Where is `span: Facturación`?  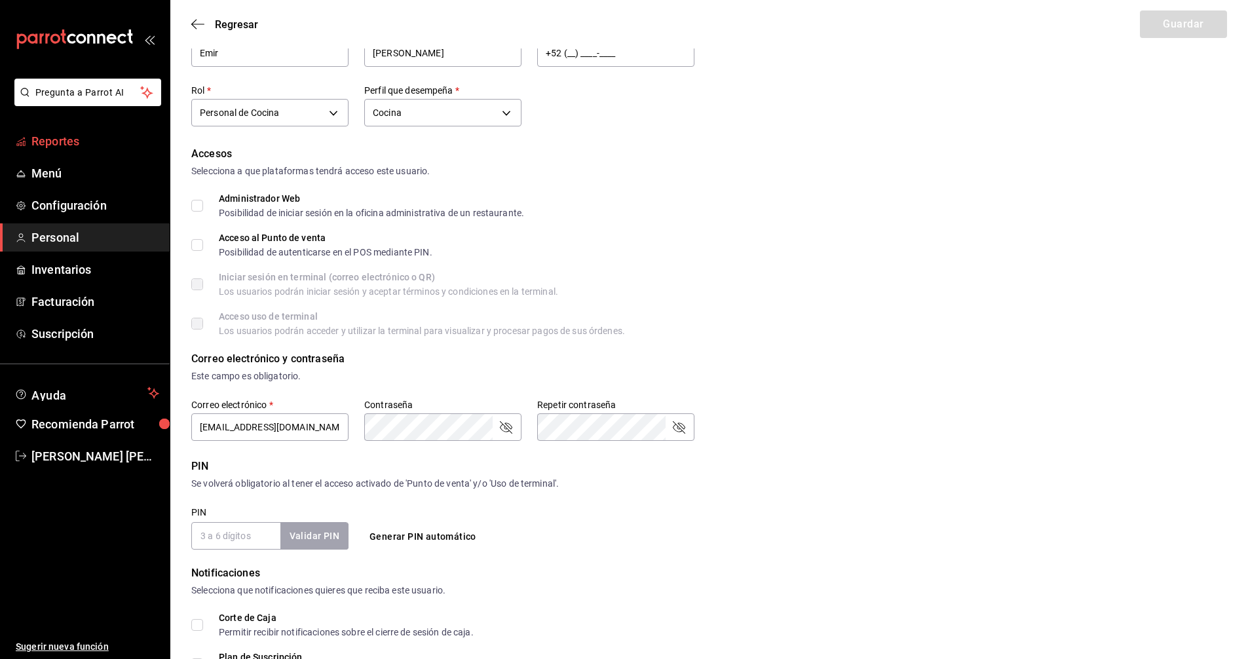 span: Facturación is located at coordinates (95, 301).